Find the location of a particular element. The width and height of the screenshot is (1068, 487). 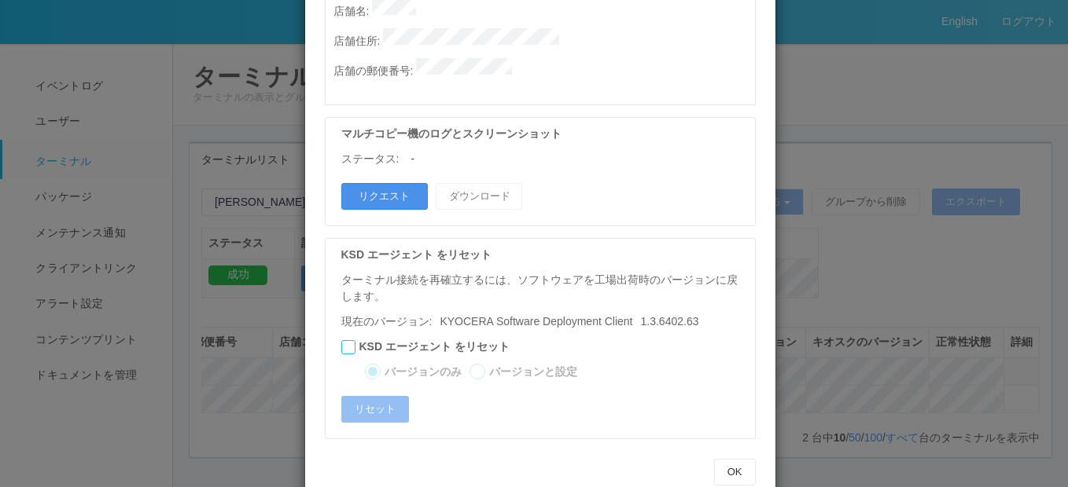

p: マルチコピー機のログとスクリーンショット is located at coordinates (544, 134).